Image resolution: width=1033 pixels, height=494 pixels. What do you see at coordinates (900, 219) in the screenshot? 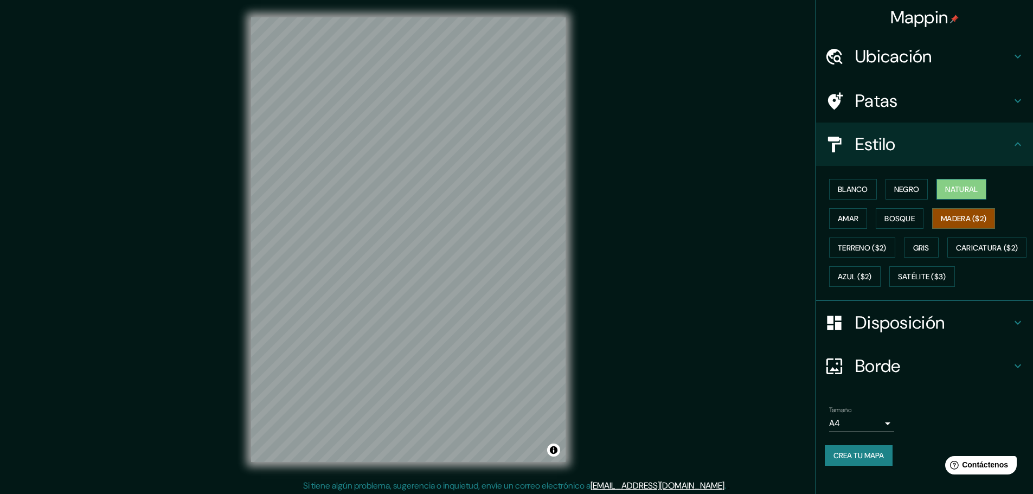
I see `font: Bosque` at bounding box center [900, 219].